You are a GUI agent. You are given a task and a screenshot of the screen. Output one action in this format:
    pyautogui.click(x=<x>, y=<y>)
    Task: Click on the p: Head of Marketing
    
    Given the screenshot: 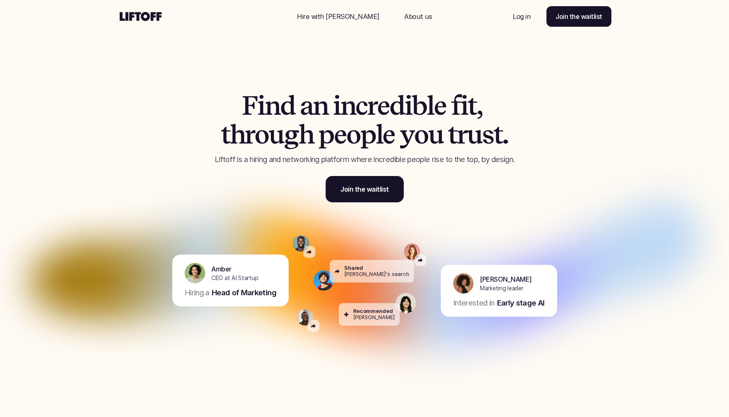 What is the action you would take?
    pyautogui.click(x=244, y=293)
    